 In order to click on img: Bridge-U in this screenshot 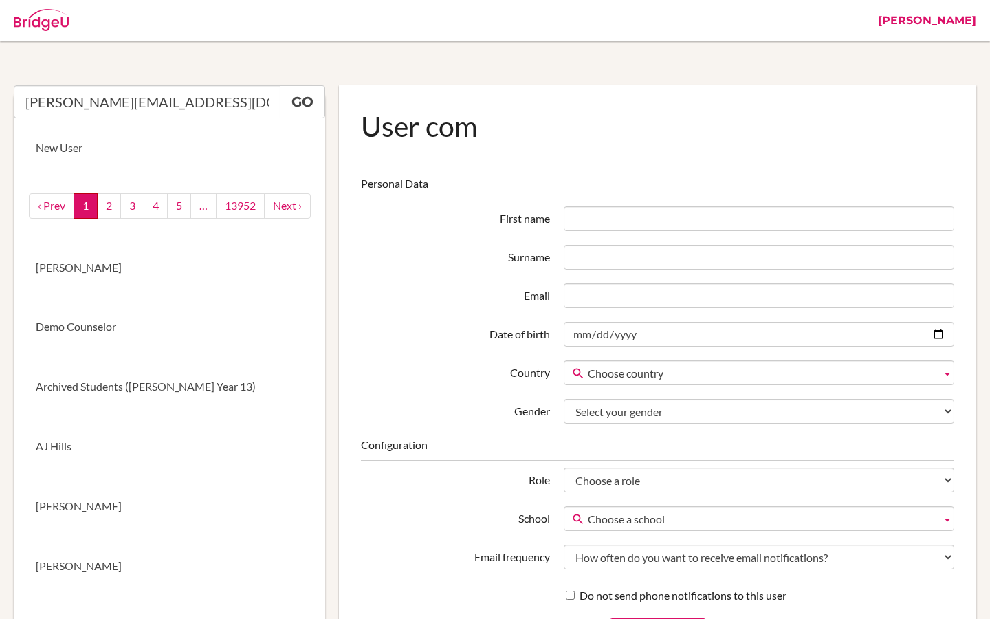, I will do `click(41, 20)`.